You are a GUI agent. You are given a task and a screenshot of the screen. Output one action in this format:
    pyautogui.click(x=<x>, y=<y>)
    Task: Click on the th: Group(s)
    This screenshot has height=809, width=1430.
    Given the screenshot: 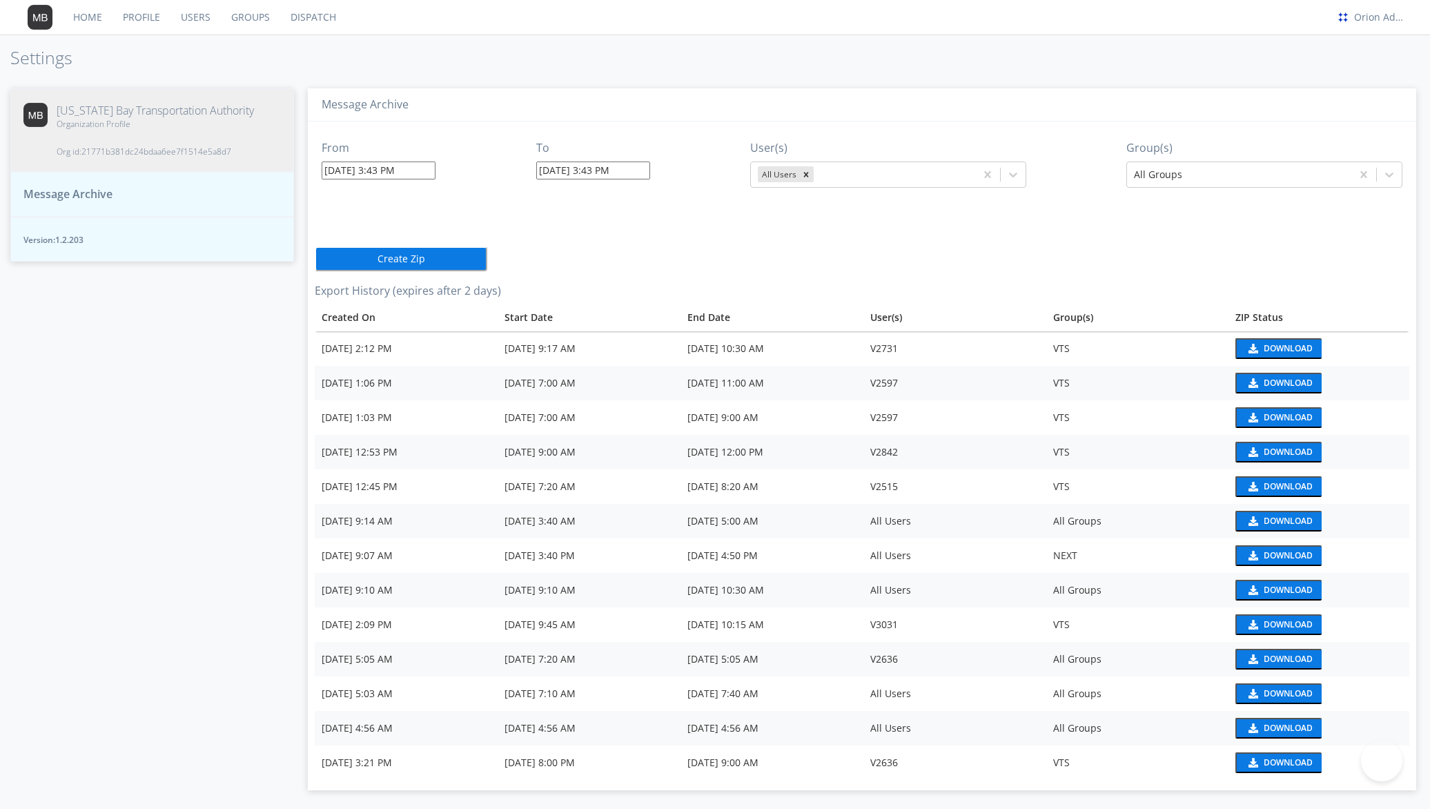 What is the action you would take?
    pyautogui.click(x=1138, y=318)
    